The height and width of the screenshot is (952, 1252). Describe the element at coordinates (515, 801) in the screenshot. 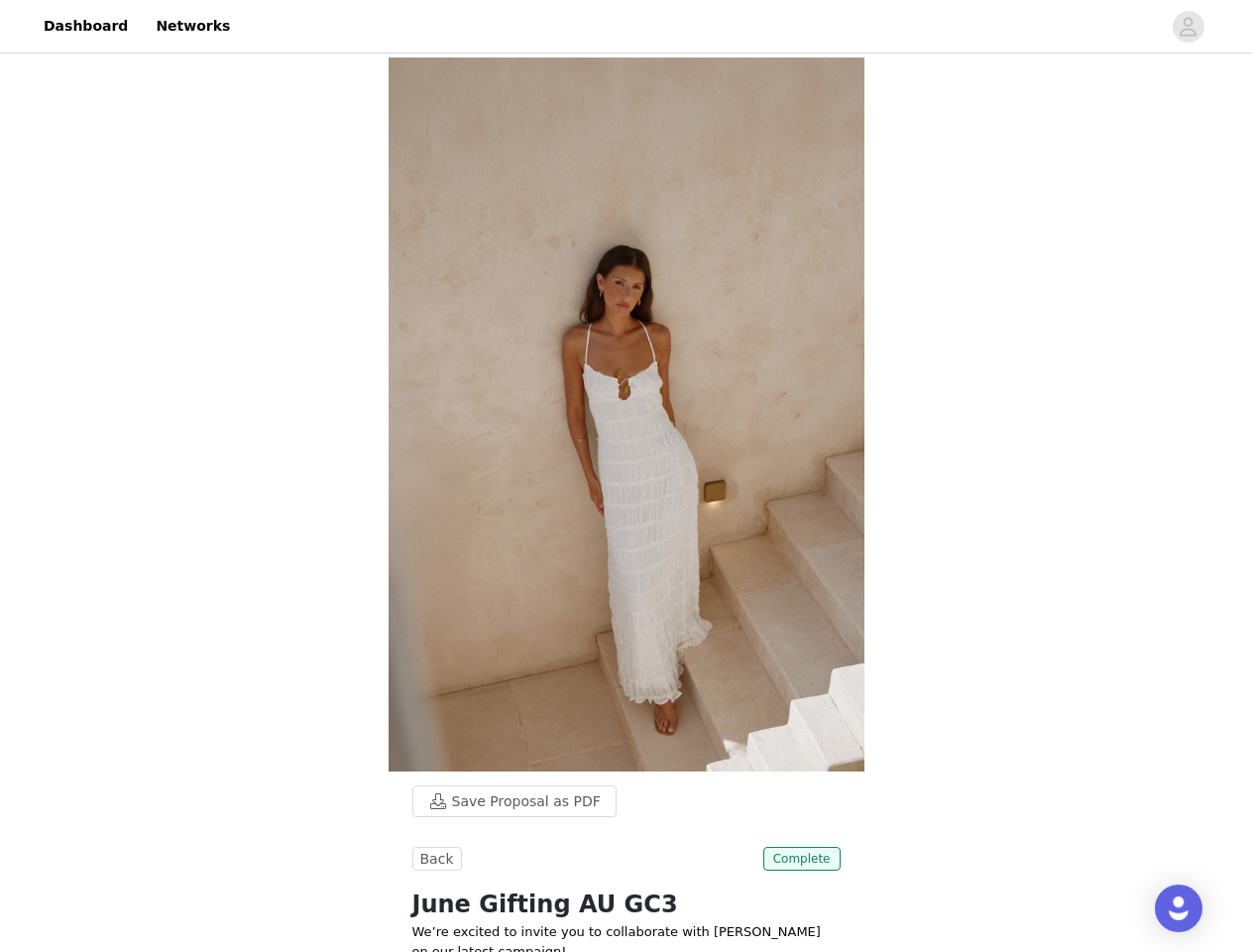

I see `button: Save Proposal as PDF` at that location.